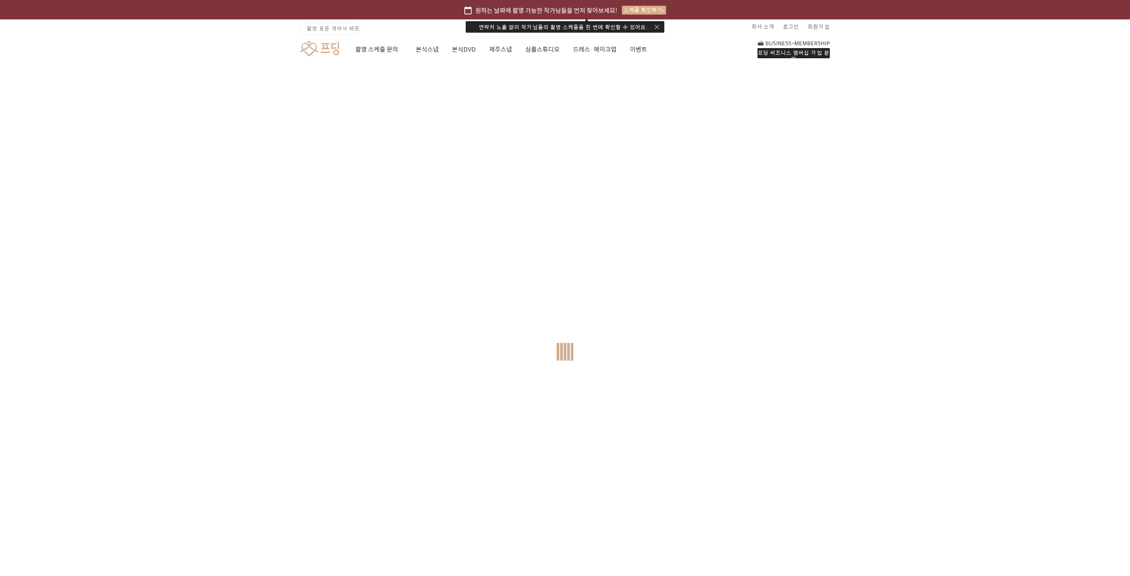 The width and height of the screenshot is (1130, 576). Describe the element at coordinates (819, 26) in the screenshot. I see `a: 회원가입` at that location.